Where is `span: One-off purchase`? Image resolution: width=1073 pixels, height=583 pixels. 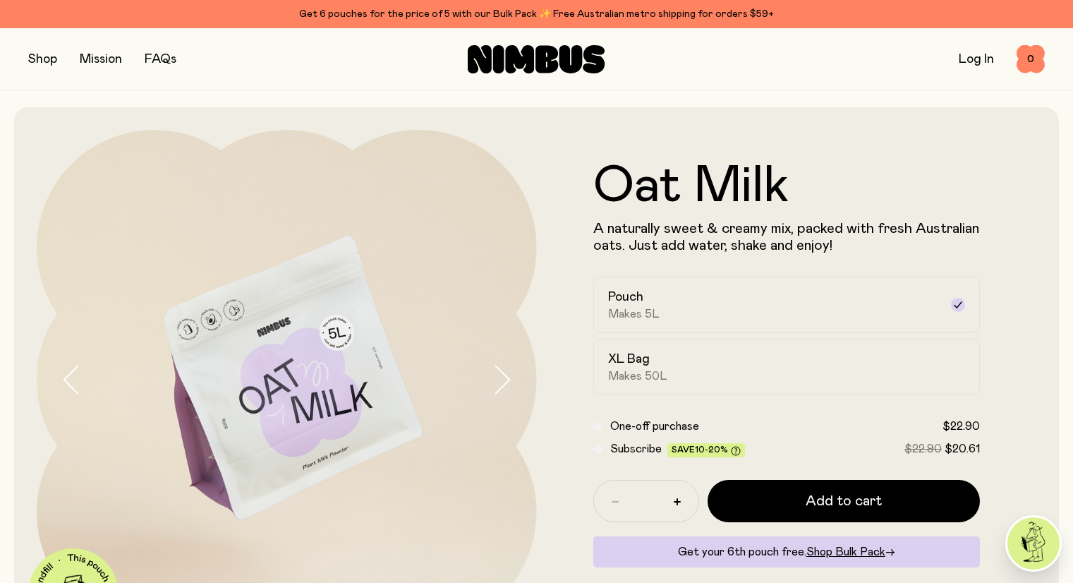
span: One-off purchase is located at coordinates (655, 426).